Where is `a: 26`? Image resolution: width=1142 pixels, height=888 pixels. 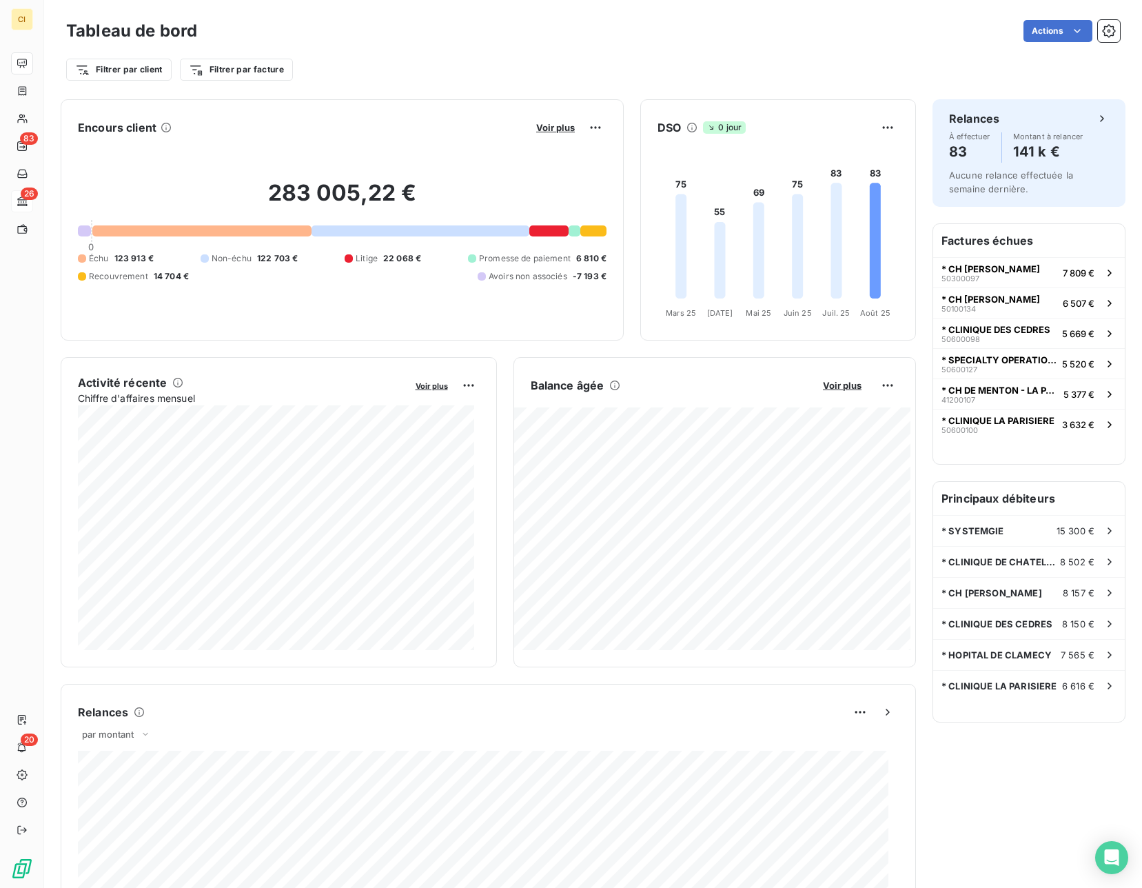 a: 26 is located at coordinates (21, 201).